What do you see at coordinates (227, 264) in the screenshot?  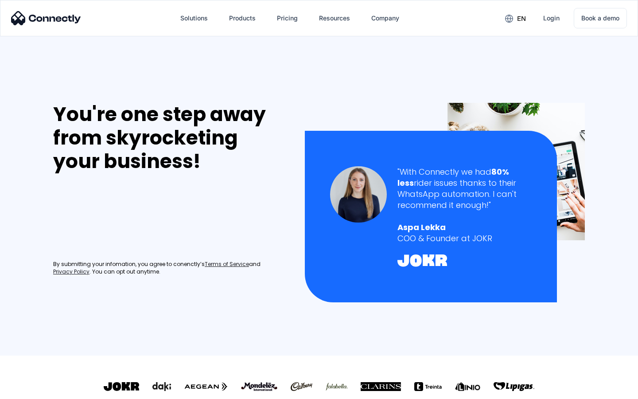 I see `a: Terms of Service` at bounding box center [227, 264].